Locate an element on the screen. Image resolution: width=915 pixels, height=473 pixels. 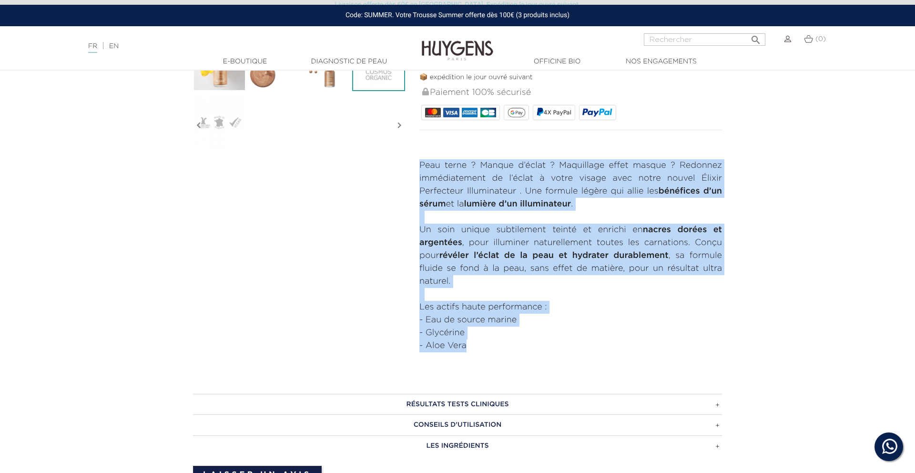
h3: RÉSULTATS TESTS CLINIQUES is located at coordinates (457, 404).